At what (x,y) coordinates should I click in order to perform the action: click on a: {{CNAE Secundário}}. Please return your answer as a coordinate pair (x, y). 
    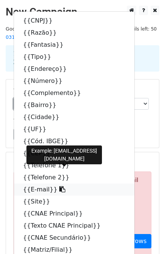
    Looking at the image, I should click on (74, 238).